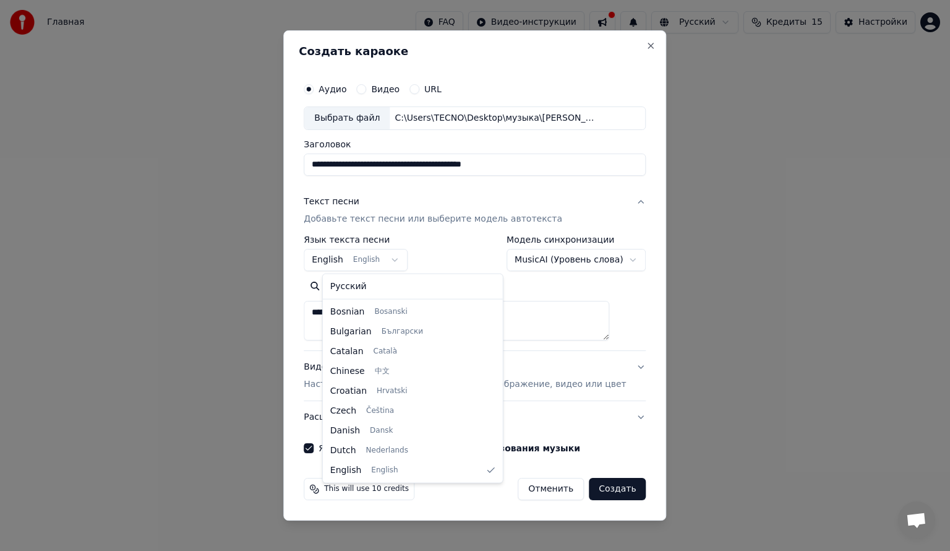 The height and width of the screenshot is (551, 950). Describe the element at coordinates (387, 450) in the screenshot. I see `span: Nederlands` at that location.